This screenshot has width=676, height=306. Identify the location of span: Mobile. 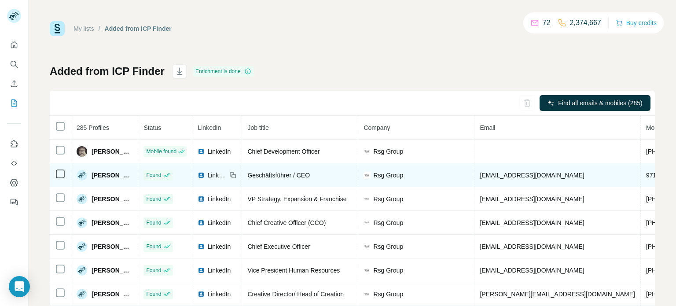
(655, 128).